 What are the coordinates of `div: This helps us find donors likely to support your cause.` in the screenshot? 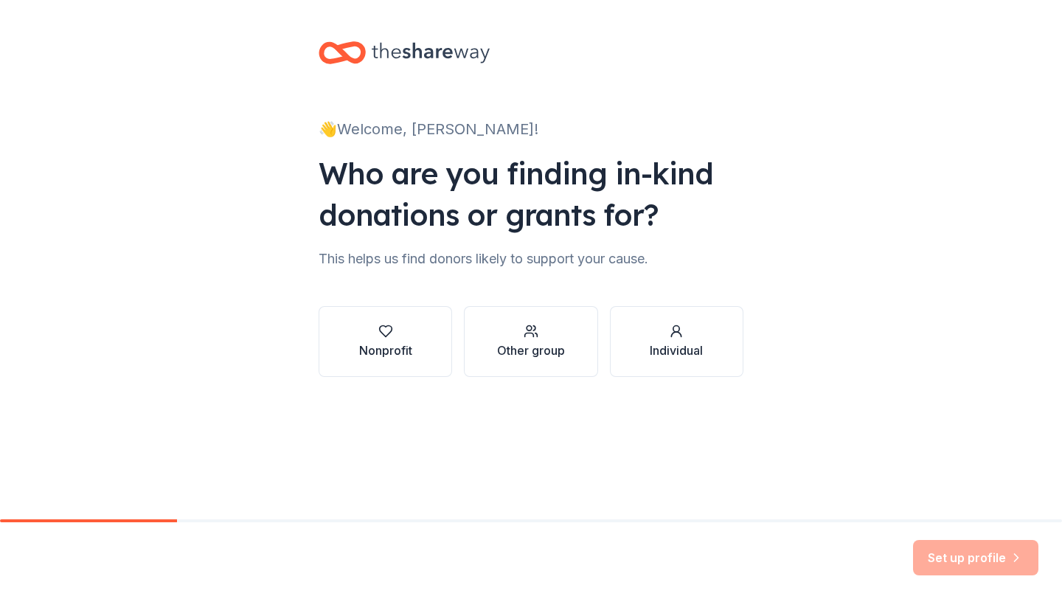 It's located at (531, 259).